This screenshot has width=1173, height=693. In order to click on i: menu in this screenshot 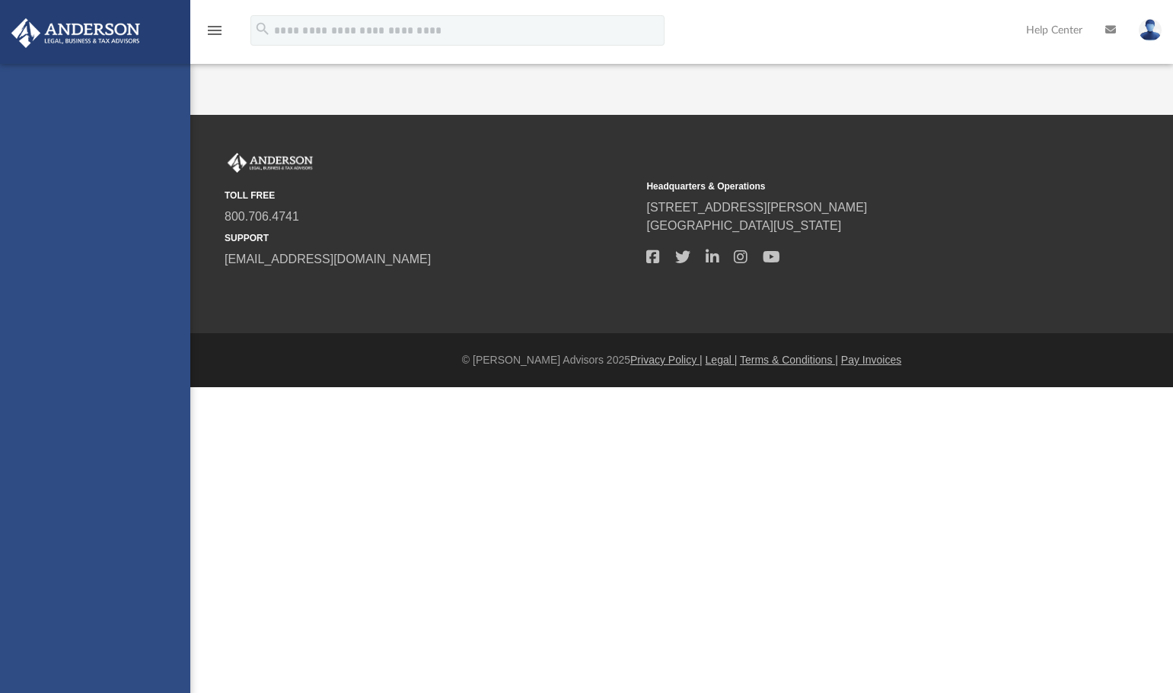, I will do `click(215, 30)`.